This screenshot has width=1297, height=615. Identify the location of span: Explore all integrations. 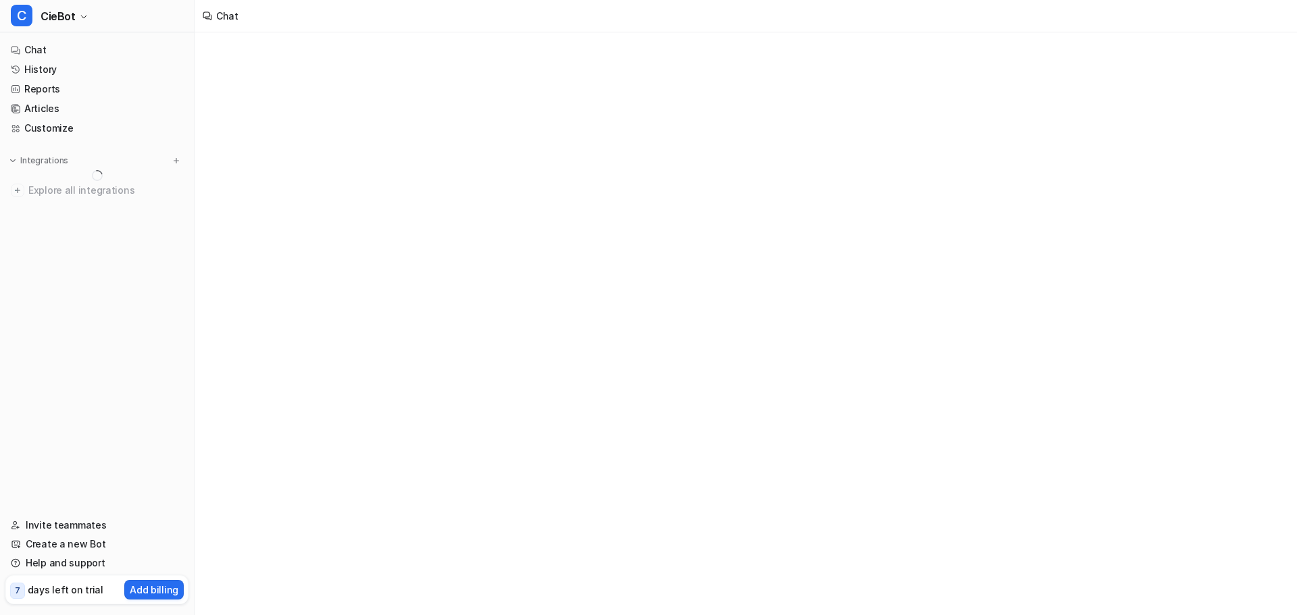
(105, 190).